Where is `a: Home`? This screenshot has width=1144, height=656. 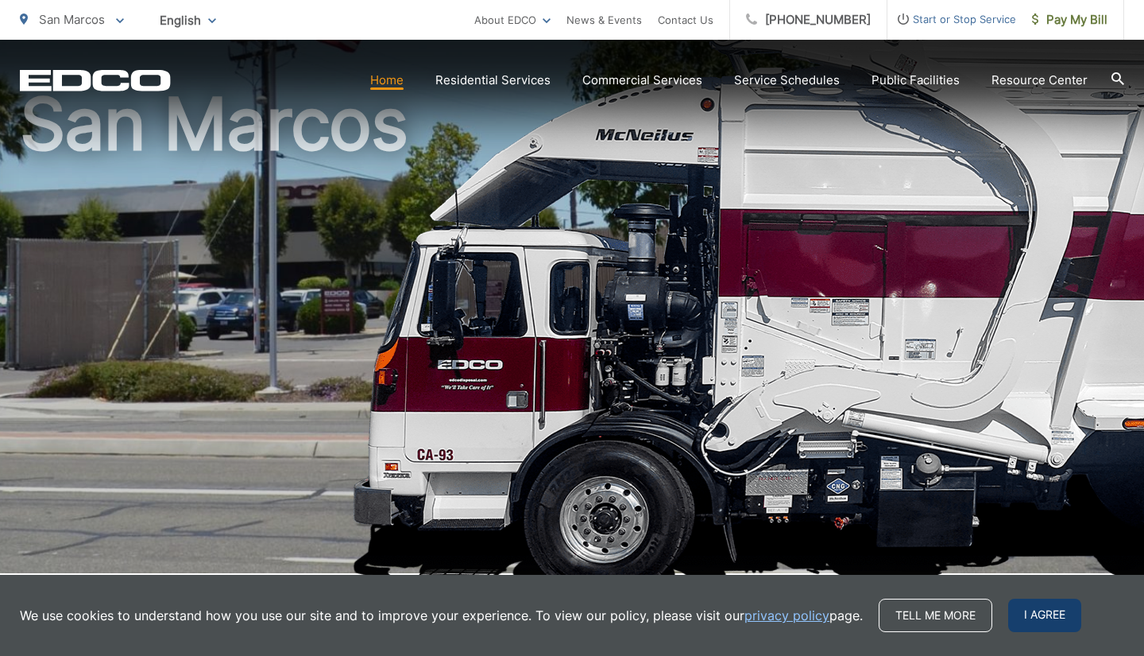 a: Home is located at coordinates (387, 80).